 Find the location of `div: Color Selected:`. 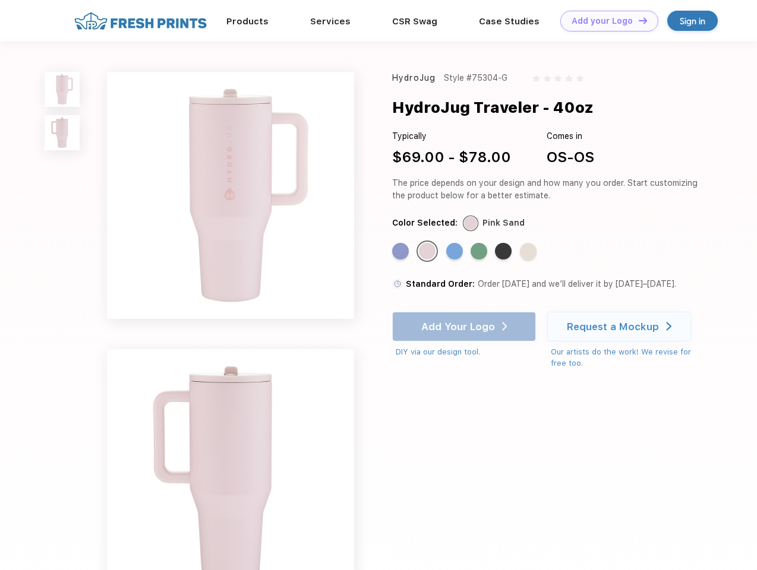

div: Color Selected: is located at coordinates (425, 223).